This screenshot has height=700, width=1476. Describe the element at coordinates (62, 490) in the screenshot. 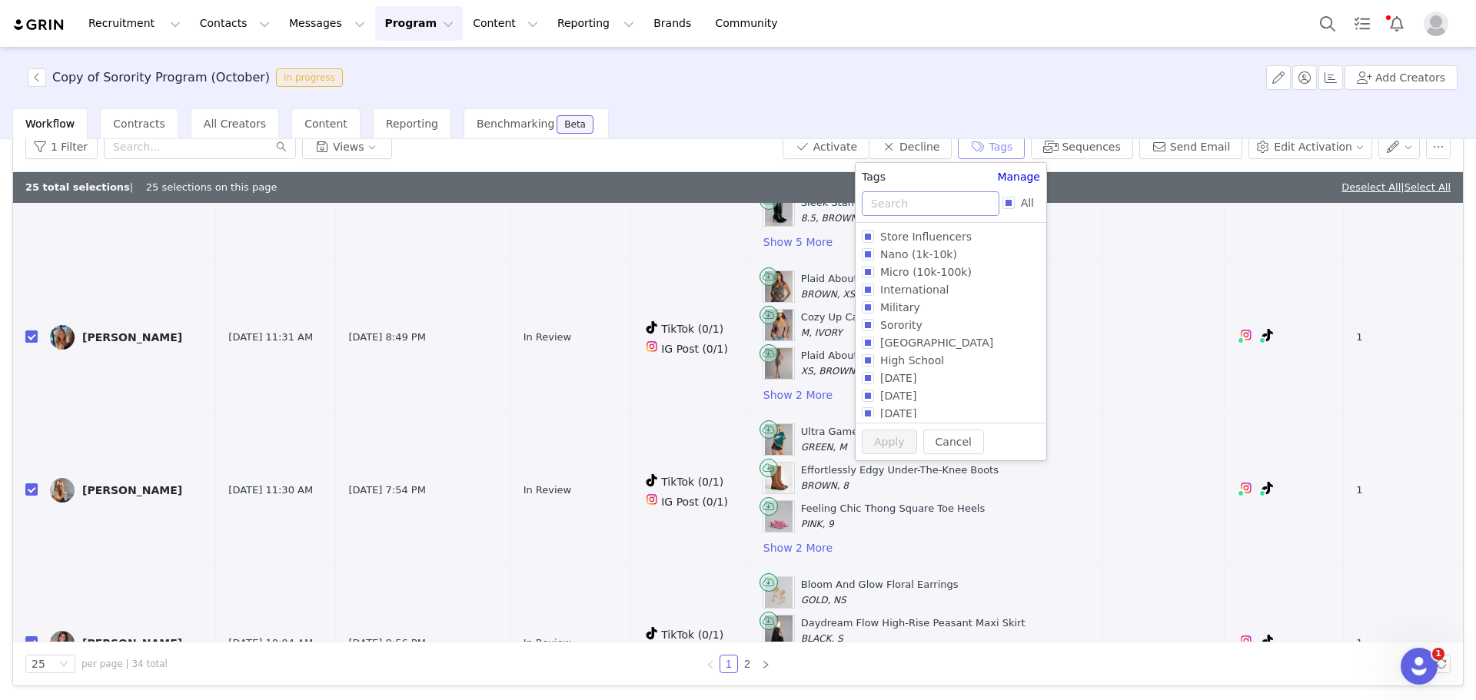

I see `img: 26ca100b-0b5d-4009-8f1c-766e8b146e5c.jpg` at that location.